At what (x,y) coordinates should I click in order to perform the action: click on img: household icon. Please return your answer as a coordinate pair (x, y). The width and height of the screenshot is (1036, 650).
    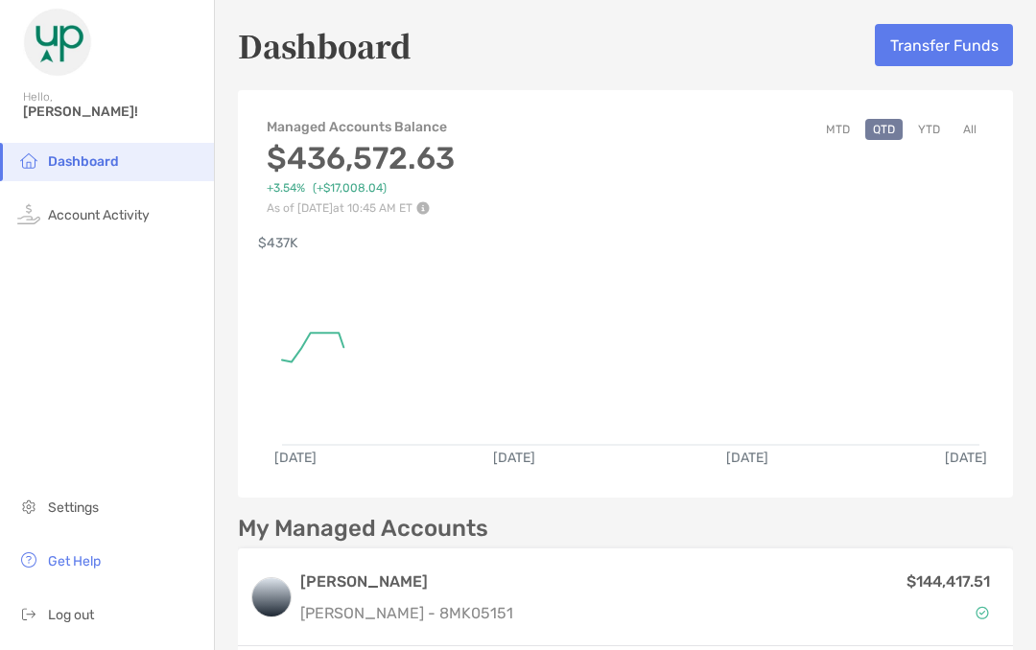
    Looking at the image, I should click on (29, 160).